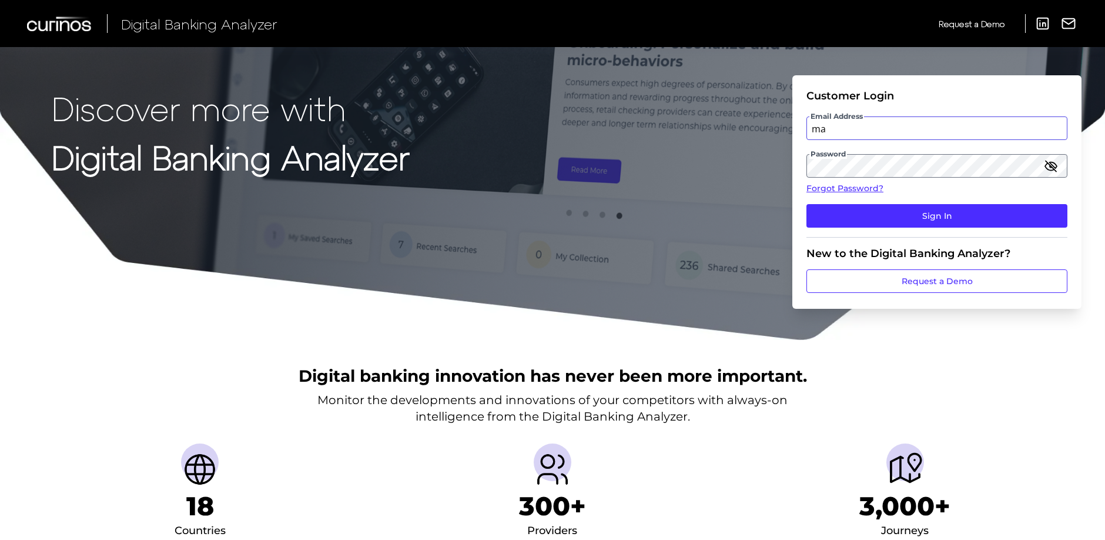  Describe the element at coordinates (230, 156) in the screenshot. I see `strong: Digital Banking Analyzer` at that location.